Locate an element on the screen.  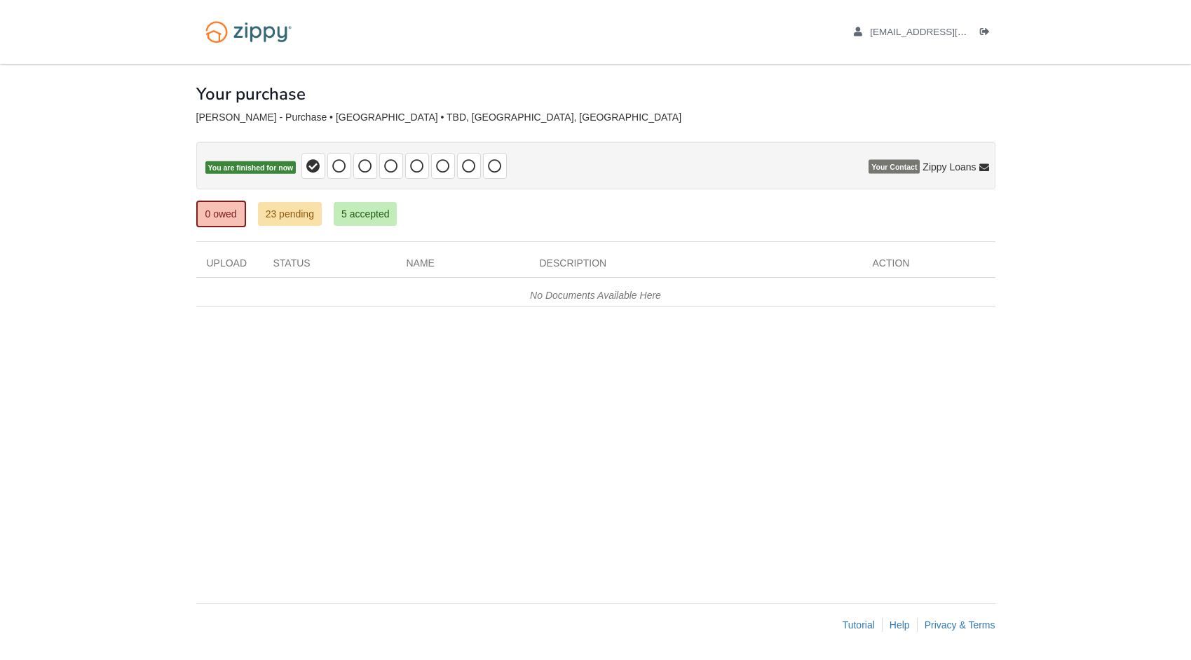
div: Name is located at coordinates (463, 266).